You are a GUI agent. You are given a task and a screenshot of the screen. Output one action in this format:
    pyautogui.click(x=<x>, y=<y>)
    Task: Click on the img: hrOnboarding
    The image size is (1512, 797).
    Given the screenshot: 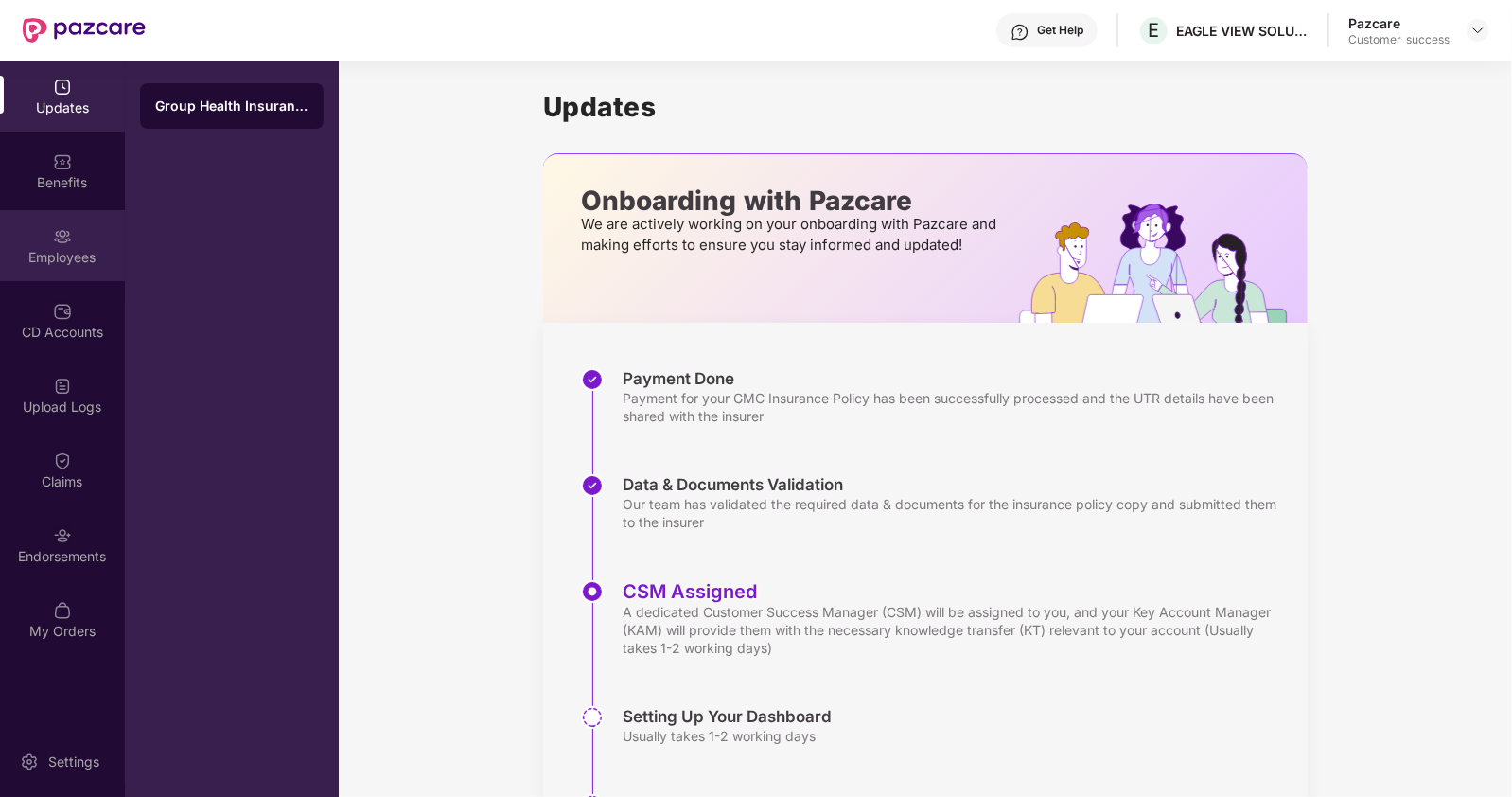 What is the action you would take?
    pyautogui.click(x=1163, y=263)
    